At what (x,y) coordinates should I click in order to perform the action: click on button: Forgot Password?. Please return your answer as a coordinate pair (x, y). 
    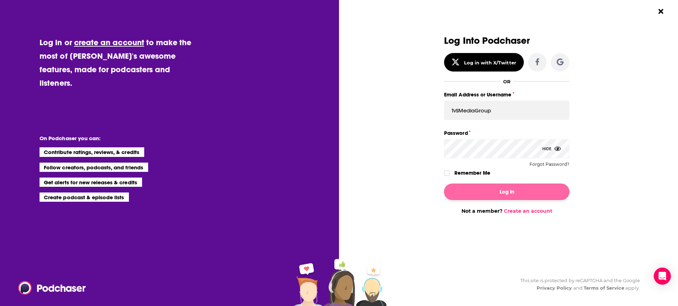
    Looking at the image, I should click on (550, 165).